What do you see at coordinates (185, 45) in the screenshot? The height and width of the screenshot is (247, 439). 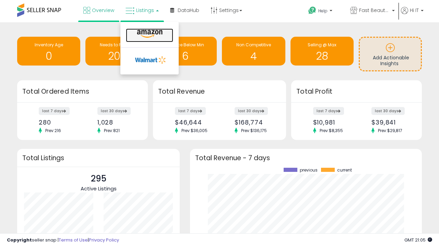 I see `span: BB Price Below Min` at bounding box center [185, 45].